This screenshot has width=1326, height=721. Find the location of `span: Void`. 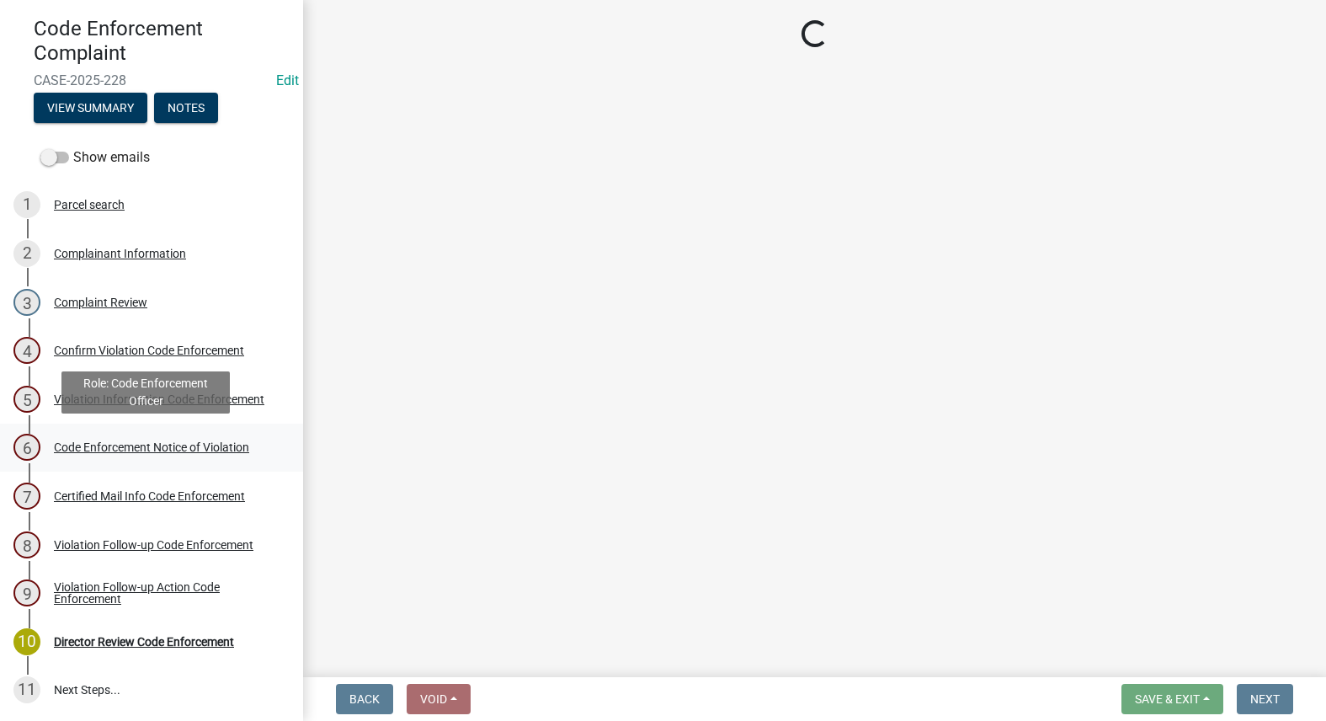

span: Void is located at coordinates (434, 699).